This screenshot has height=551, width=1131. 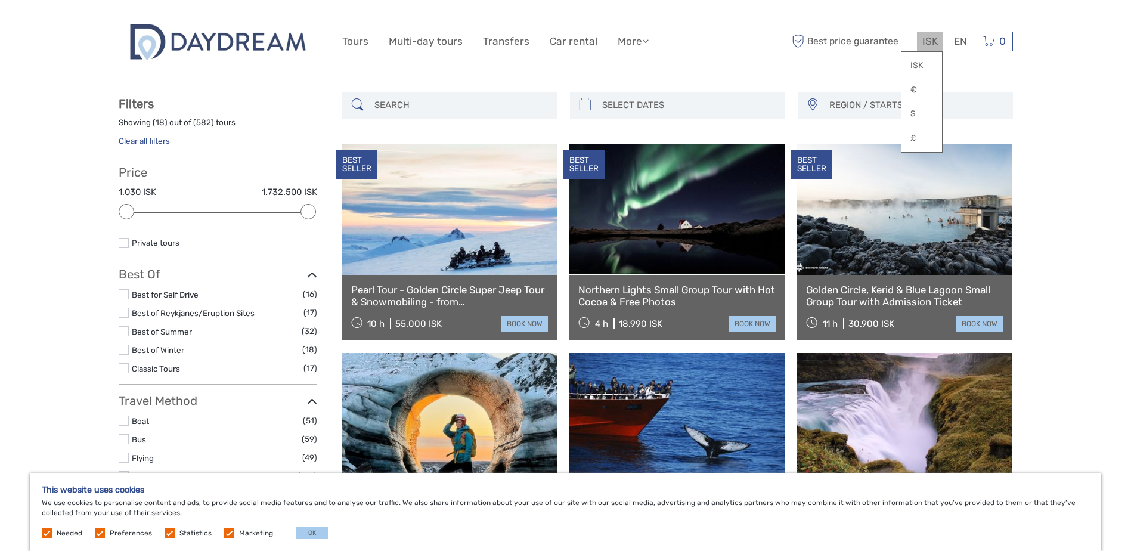 What do you see at coordinates (137, 192) in the screenshot?
I see `label: 1.030 ISK` at bounding box center [137, 192].